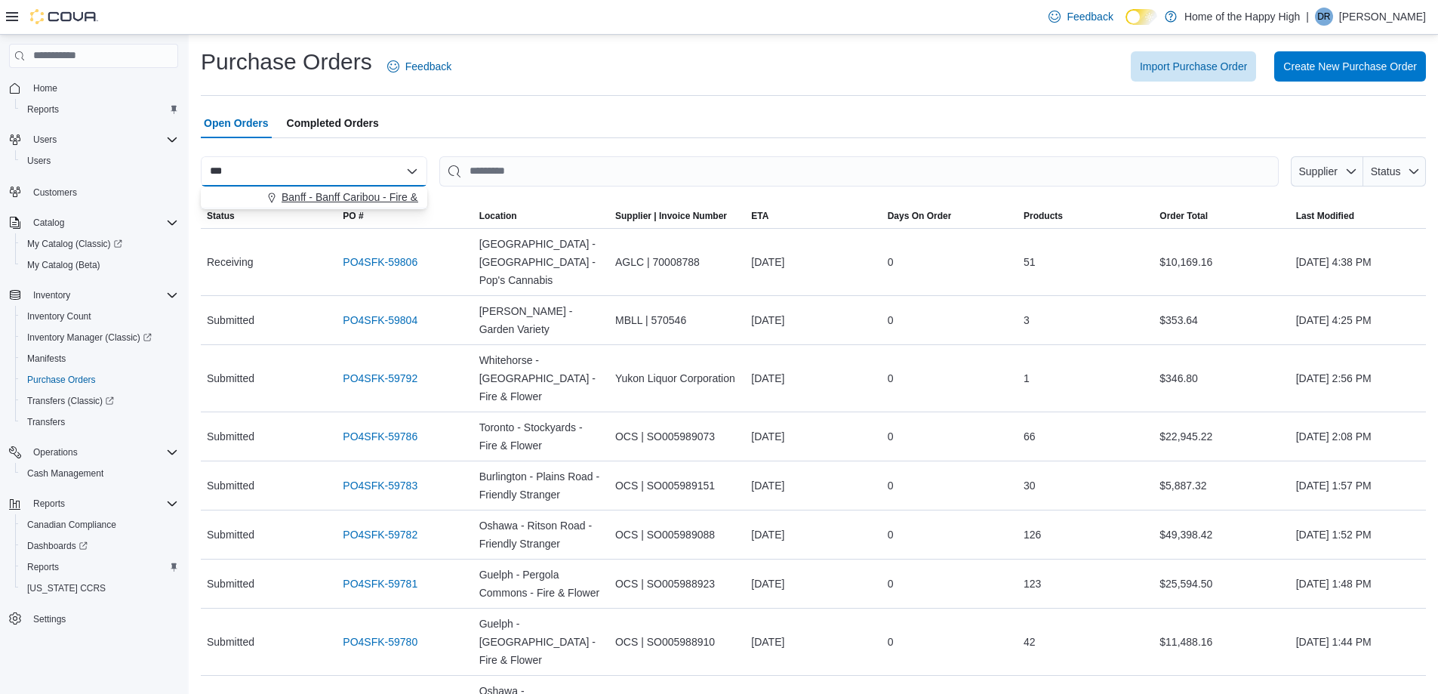  What do you see at coordinates (1222, 642) in the screenshot?
I see `div: $11,488.16` at bounding box center [1222, 642].